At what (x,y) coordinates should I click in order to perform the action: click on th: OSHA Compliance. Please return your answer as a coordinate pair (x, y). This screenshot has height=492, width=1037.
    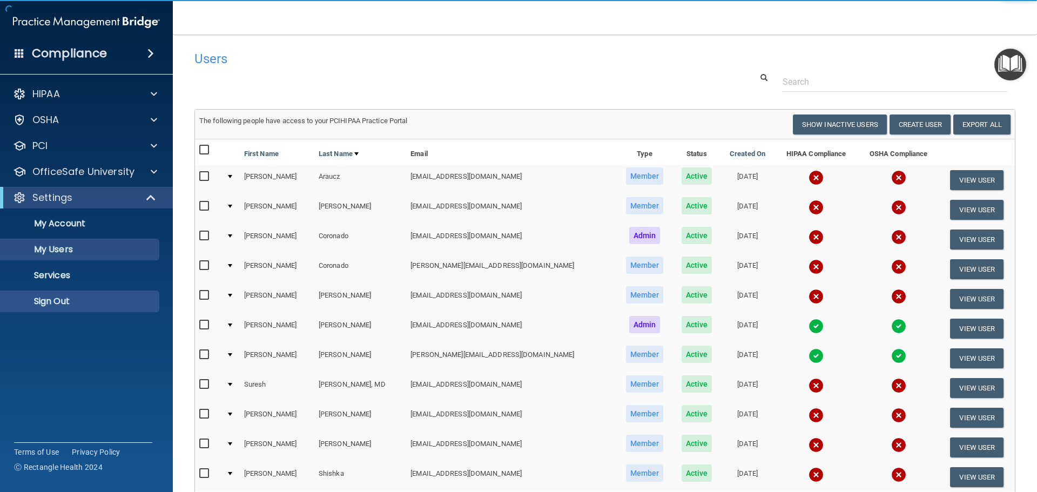
    Looking at the image, I should click on (898, 152).